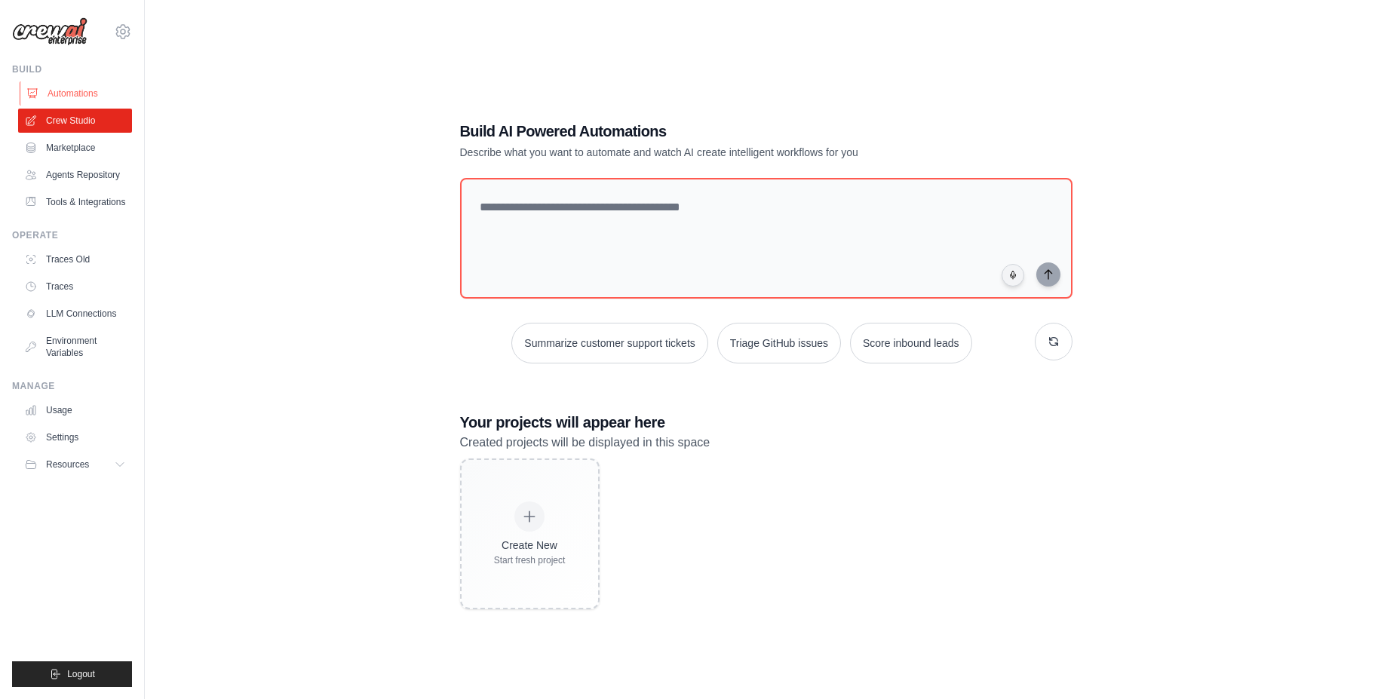 The height and width of the screenshot is (699, 1387). What do you see at coordinates (766, 422) in the screenshot?
I see `h3: Your projects will appear here` at bounding box center [766, 422].